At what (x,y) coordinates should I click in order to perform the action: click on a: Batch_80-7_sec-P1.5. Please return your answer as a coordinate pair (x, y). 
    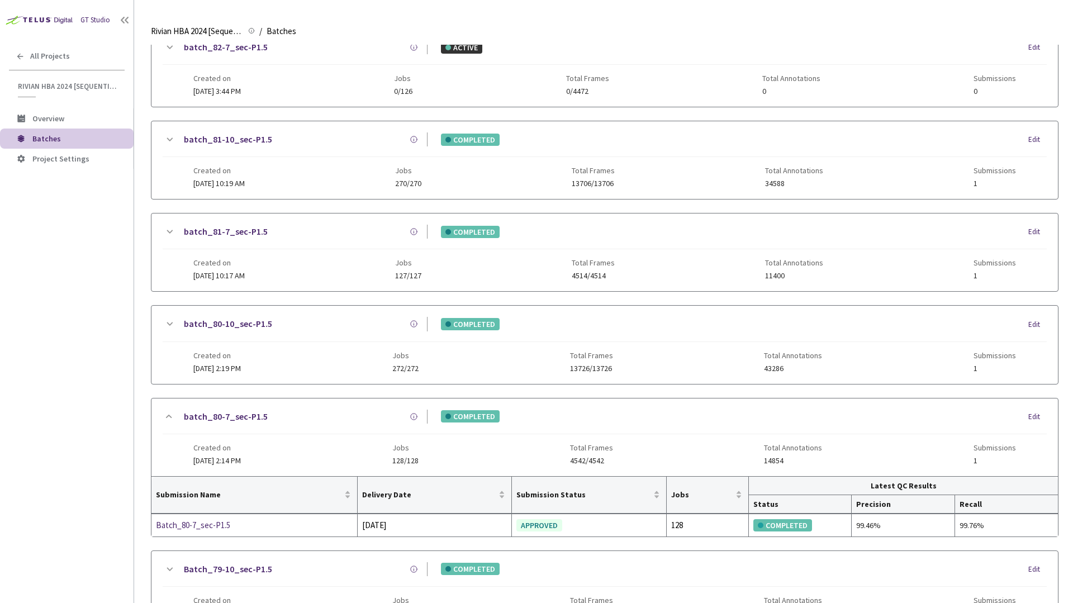
    Looking at the image, I should click on (215, 525).